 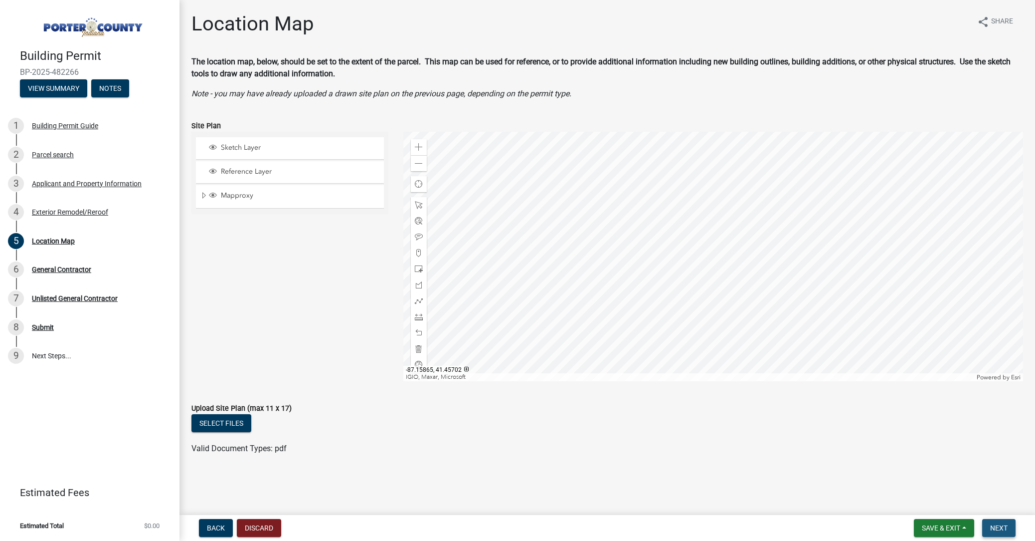 I want to click on a: Esri, so click(x=1016, y=377).